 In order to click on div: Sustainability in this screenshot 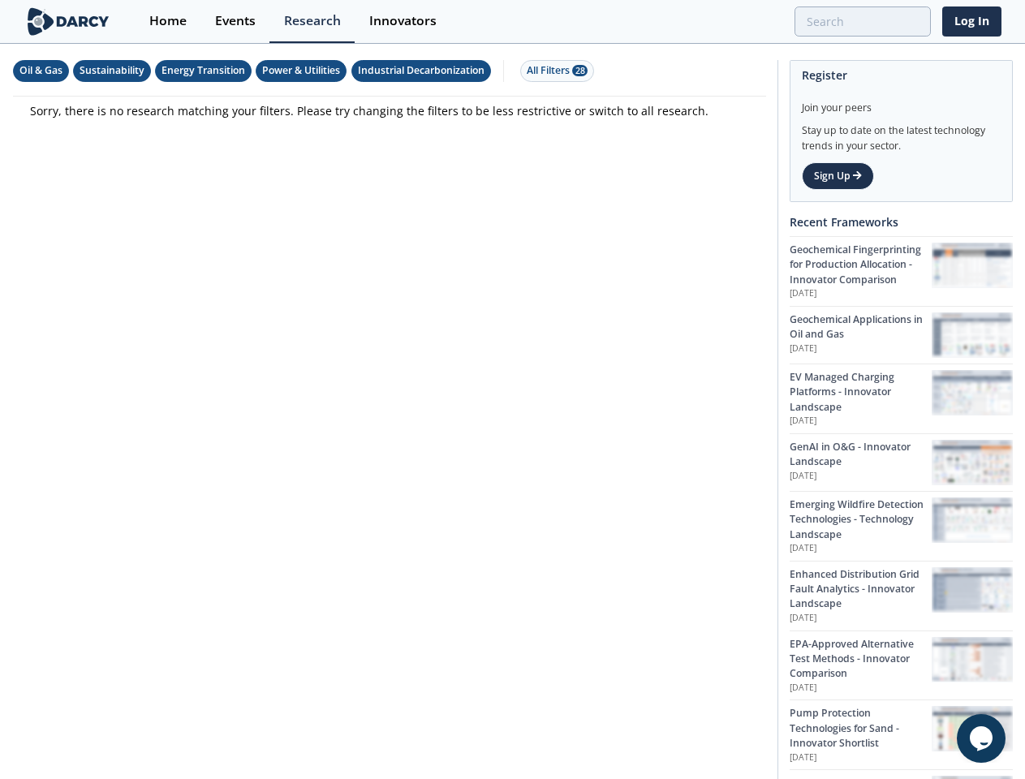, I will do `click(112, 71)`.